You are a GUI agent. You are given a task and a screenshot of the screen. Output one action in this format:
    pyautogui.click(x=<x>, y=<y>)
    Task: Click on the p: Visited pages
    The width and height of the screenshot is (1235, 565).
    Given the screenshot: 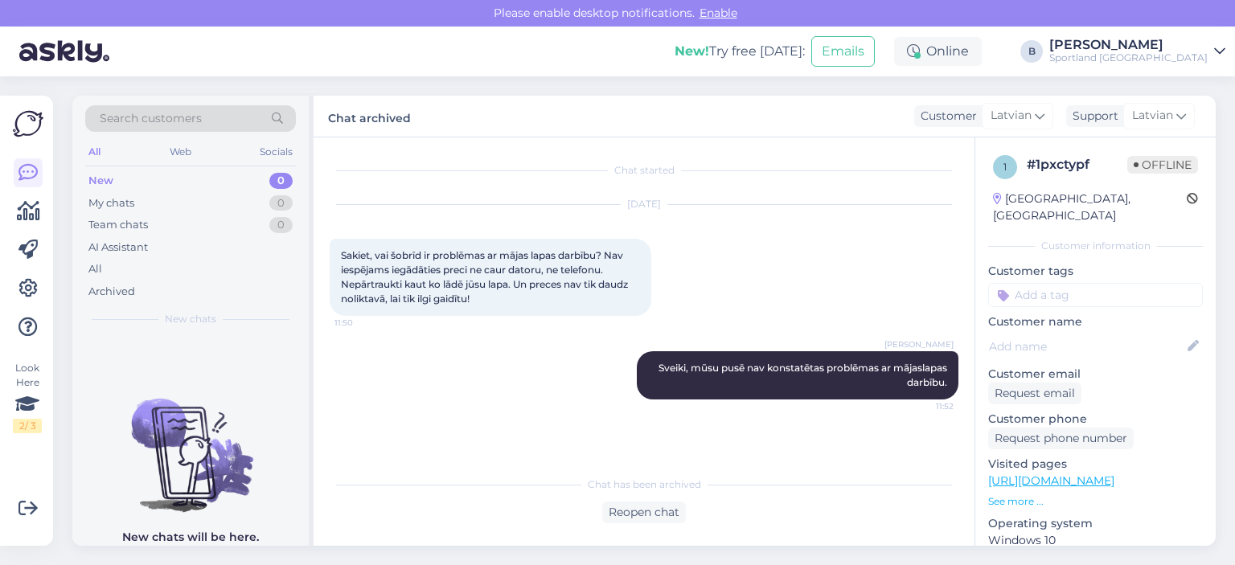 What is the action you would take?
    pyautogui.click(x=1095, y=464)
    